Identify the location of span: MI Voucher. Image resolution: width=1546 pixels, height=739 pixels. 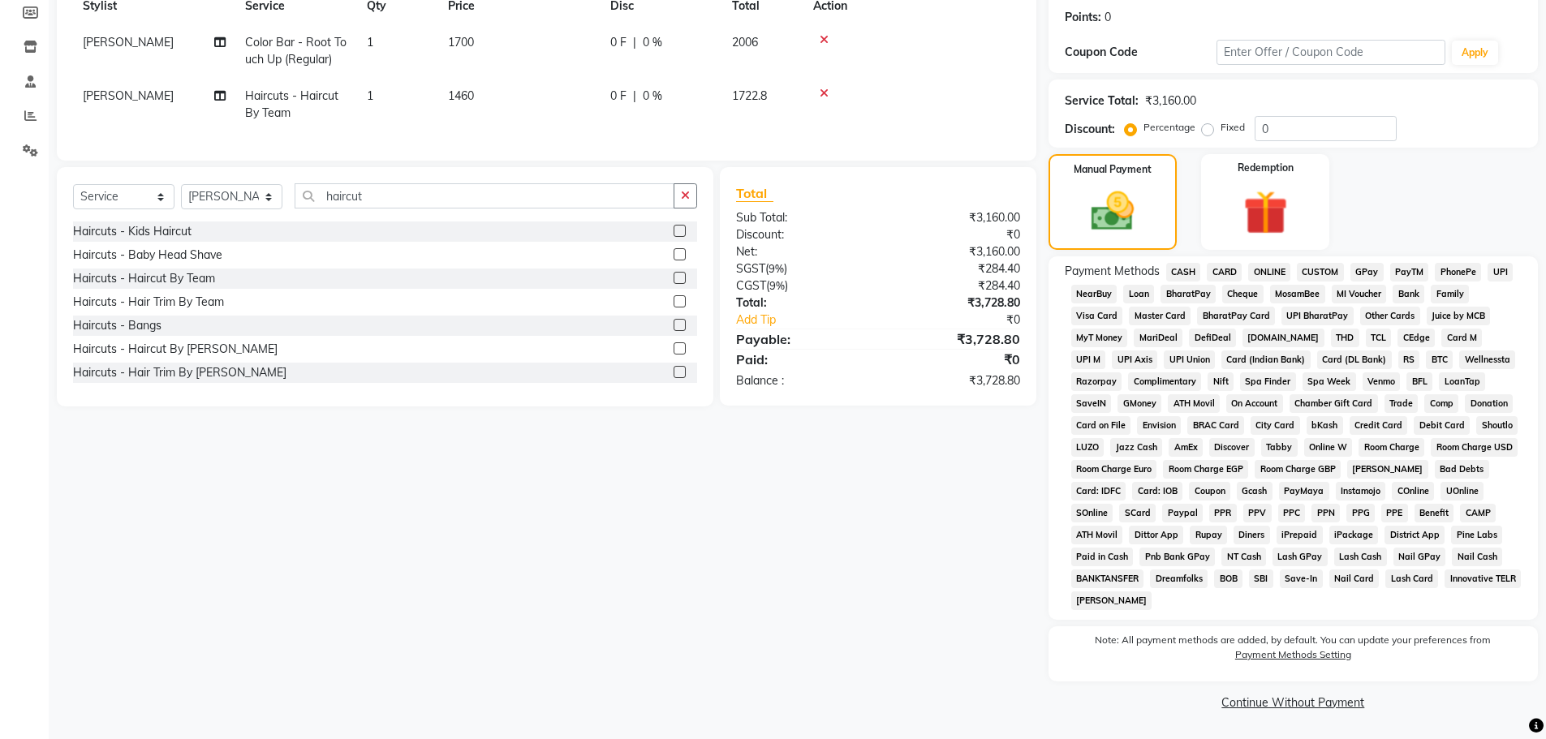
(1359, 294).